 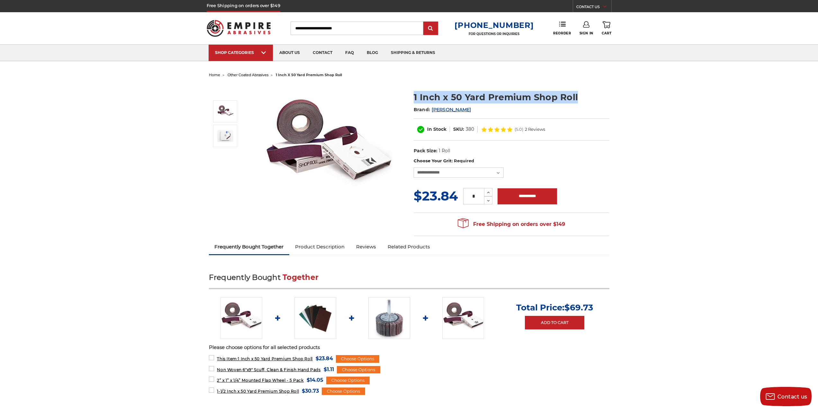 I want to click on a: Related Products, so click(x=409, y=247).